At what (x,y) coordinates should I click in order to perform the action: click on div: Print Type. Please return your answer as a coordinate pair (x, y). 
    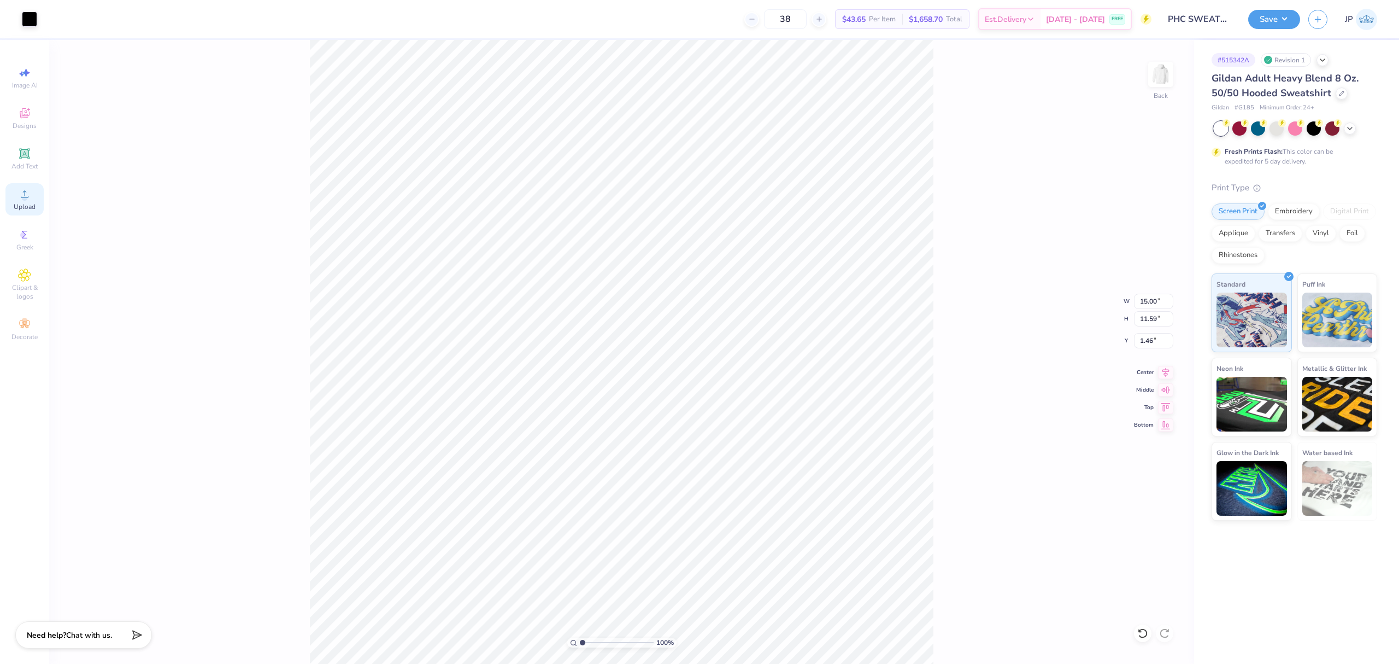
    Looking at the image, I should click on (1294, 187).